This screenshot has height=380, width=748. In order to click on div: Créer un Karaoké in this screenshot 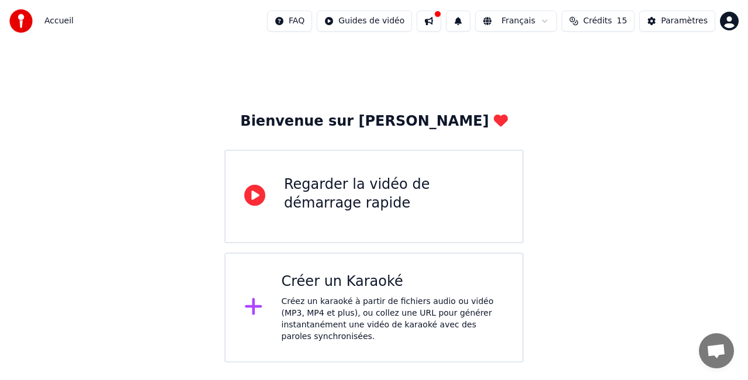, I will do `click(393, 282)`.